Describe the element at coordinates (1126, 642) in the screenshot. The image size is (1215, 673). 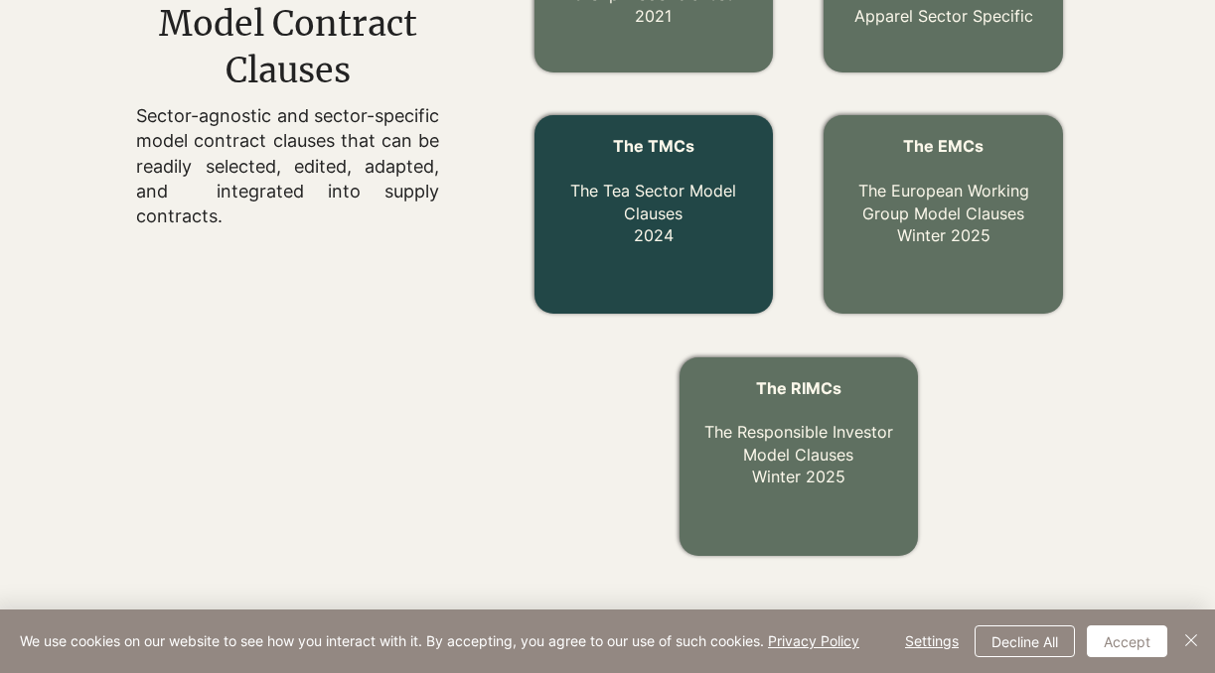
I see `button: Accept` at that location.